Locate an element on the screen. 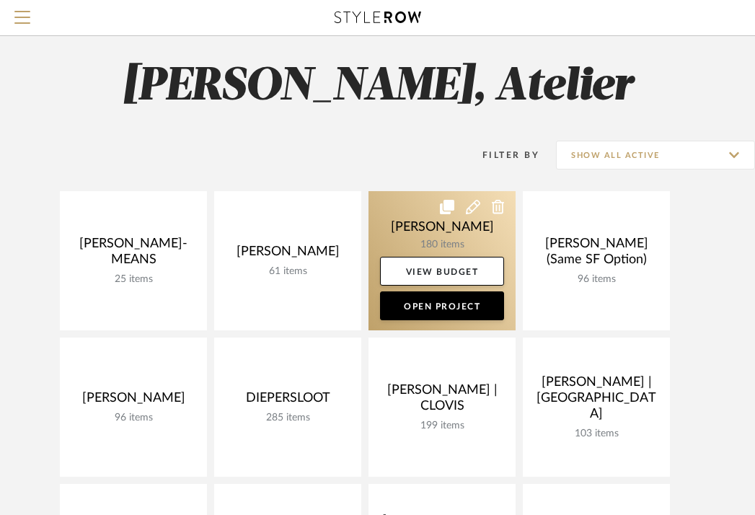  a: View Budget is located at coordinates (442, 271).